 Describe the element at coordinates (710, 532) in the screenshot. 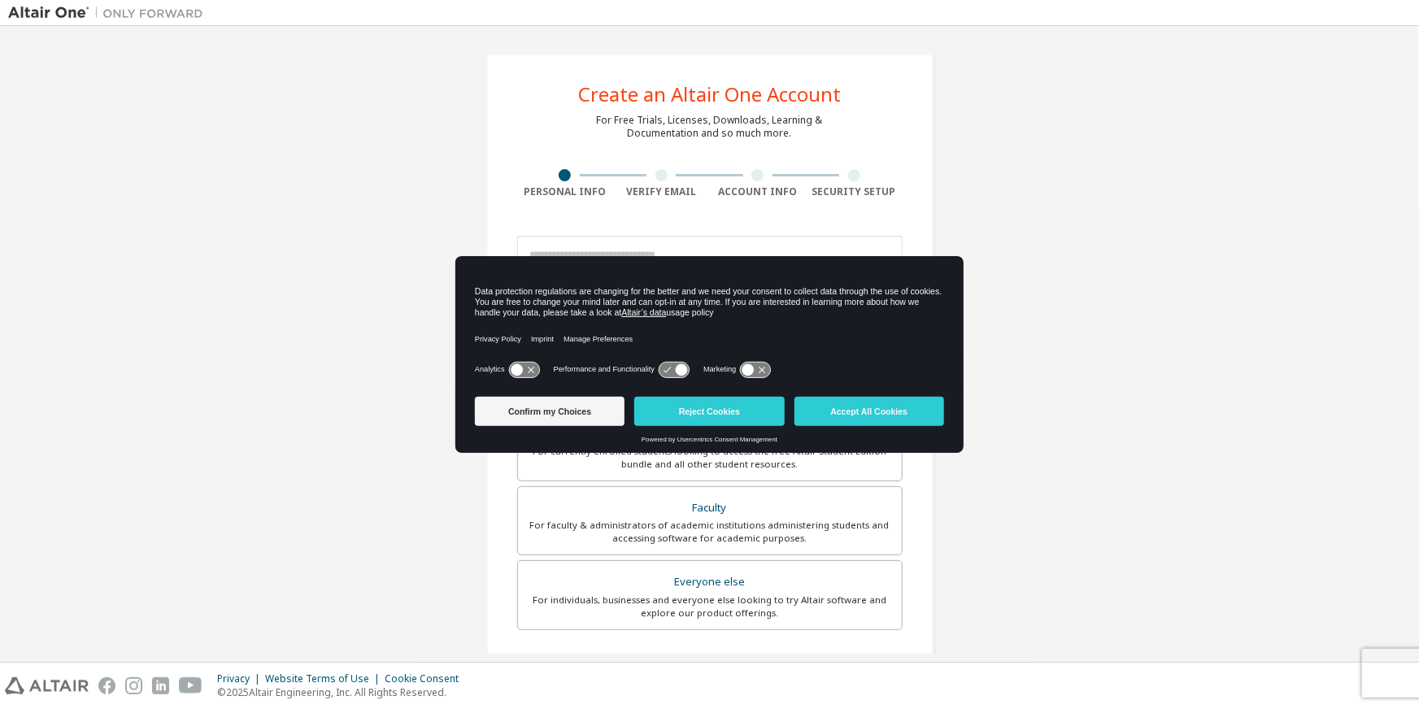

I see `div: For faculty & administrators of academic institutions administering students and accessing softwa...` at that location.